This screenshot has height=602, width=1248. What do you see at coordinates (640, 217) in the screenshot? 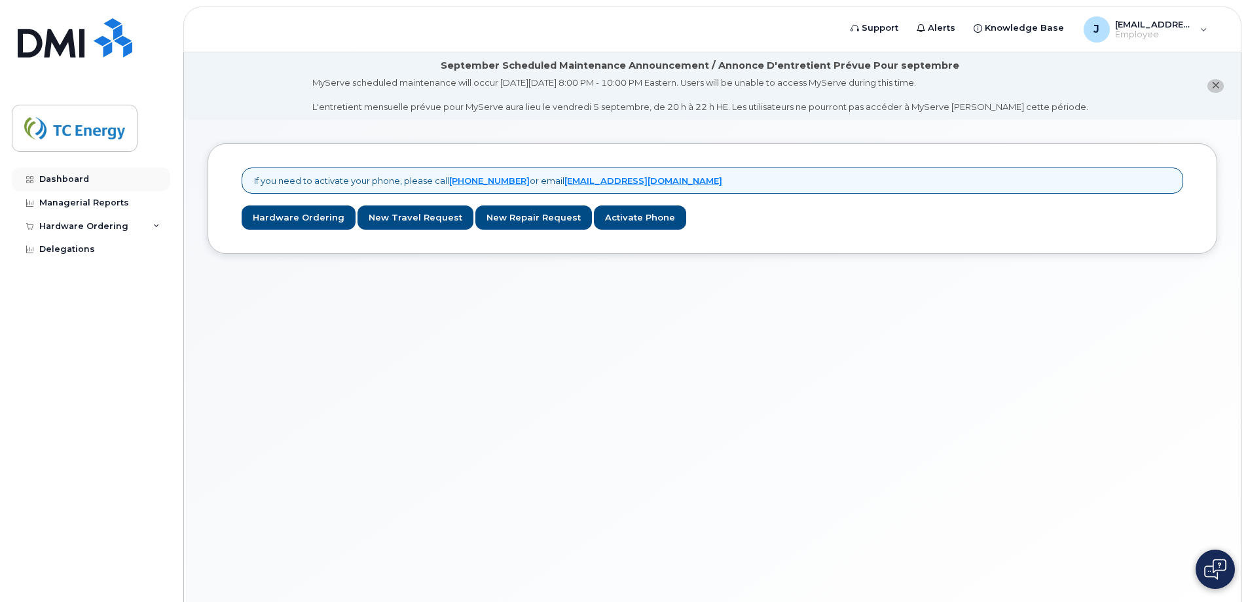
I see `a: Activate Phone` at bounding box center [640, 217].